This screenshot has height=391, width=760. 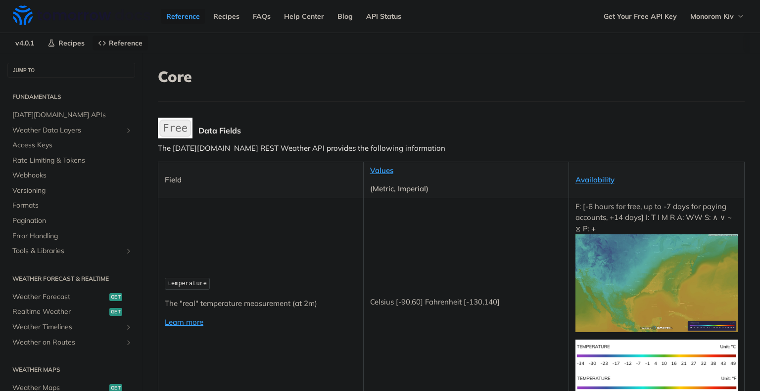 I want to click on p: Field, so click(x=261, y=180).